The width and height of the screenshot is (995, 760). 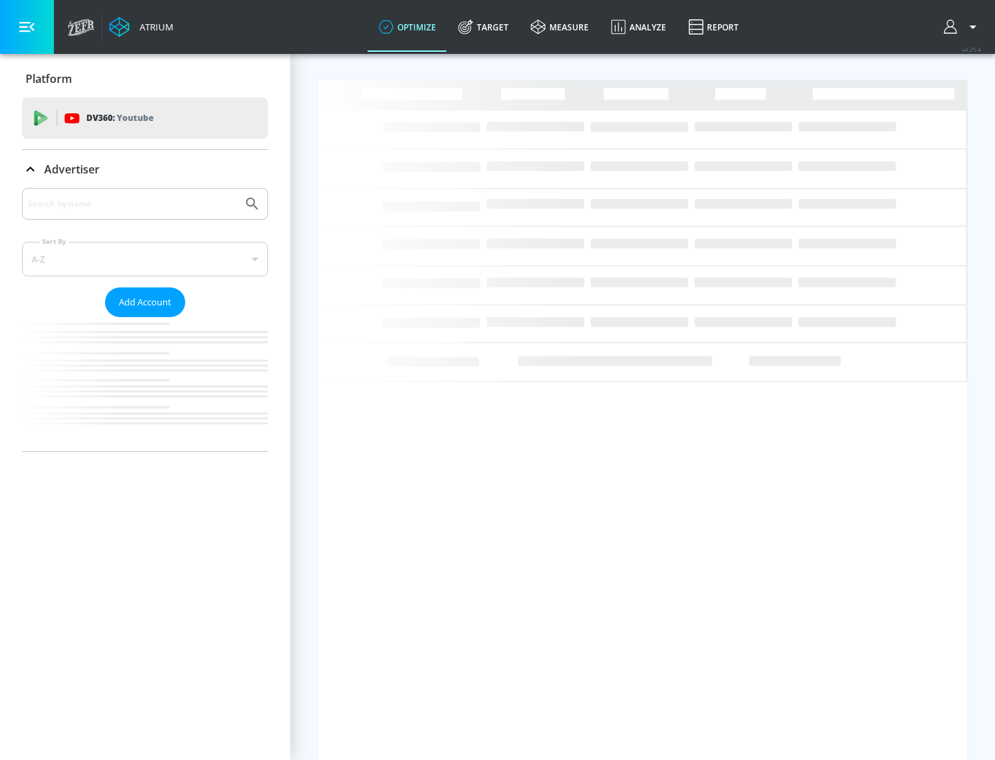 I want to click on label: Sort By, so click(x=54, y=241).